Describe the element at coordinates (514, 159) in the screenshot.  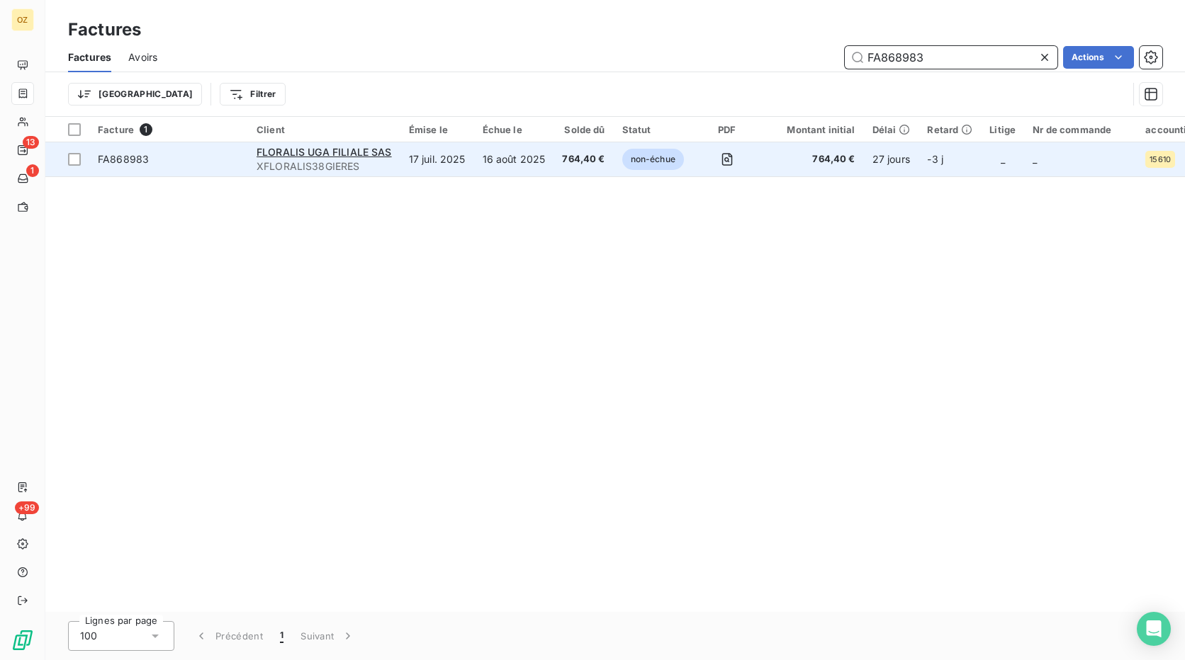
I see `td: 16 août 2025` at that location.